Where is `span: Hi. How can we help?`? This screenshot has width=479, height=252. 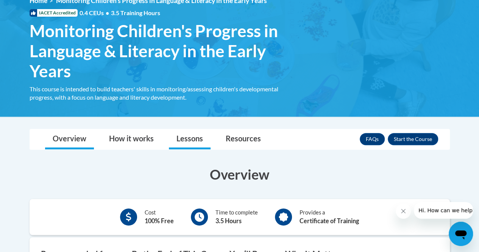
span: Hi. How can we help? is located at coordinates (33, 8).